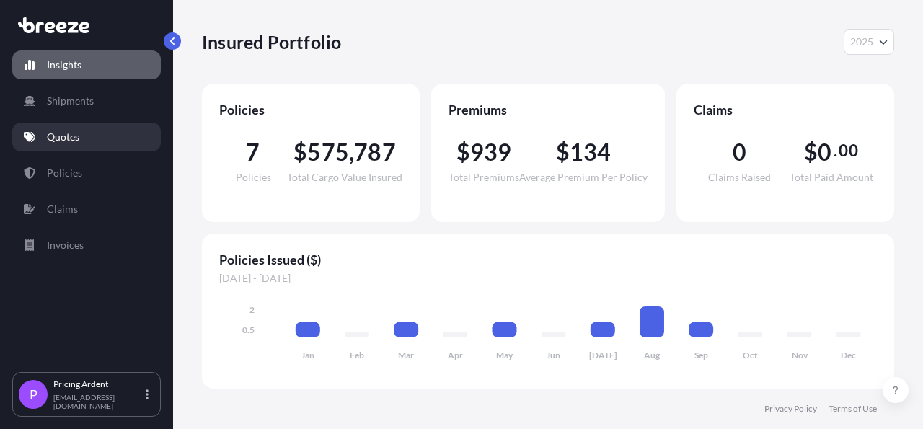  What do you see at coordinates (87, 65) in the screenshot?
I see `a: Insights` at bounding box center [87, 65].